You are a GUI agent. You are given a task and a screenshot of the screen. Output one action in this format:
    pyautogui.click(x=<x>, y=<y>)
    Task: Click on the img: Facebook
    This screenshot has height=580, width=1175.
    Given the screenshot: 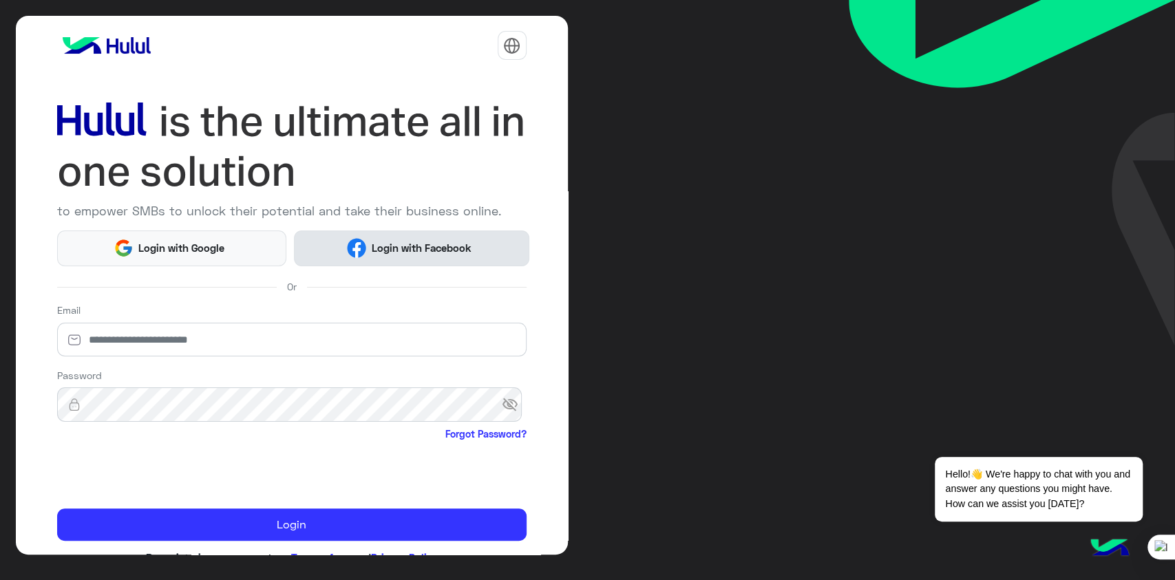 What is the action you would take?
    pyautogui.click(x=357, y=248)
    